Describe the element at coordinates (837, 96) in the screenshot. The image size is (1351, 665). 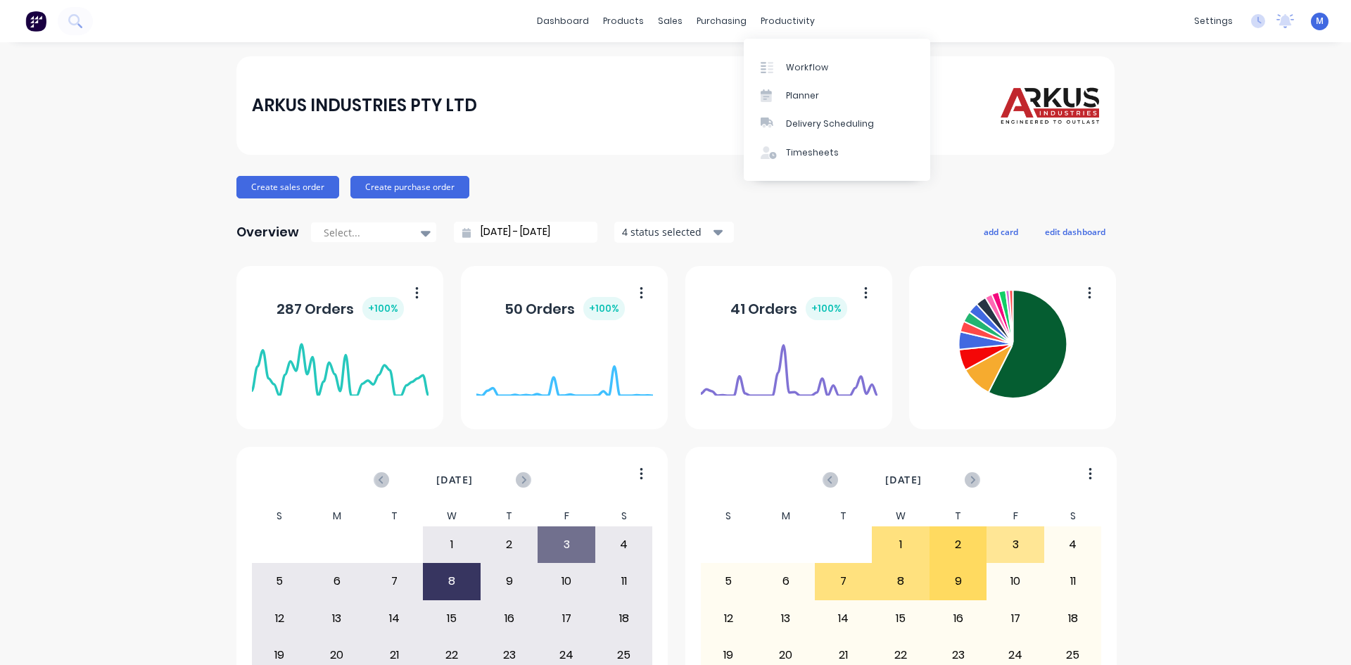
I see `a: Planner` at that location.